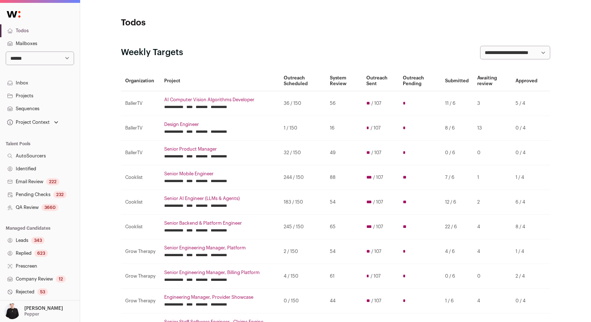  What do you see at coordinates (302, 202) in the screenshot?
I see `td: 183 / 150` at bounding box center [302, 202].